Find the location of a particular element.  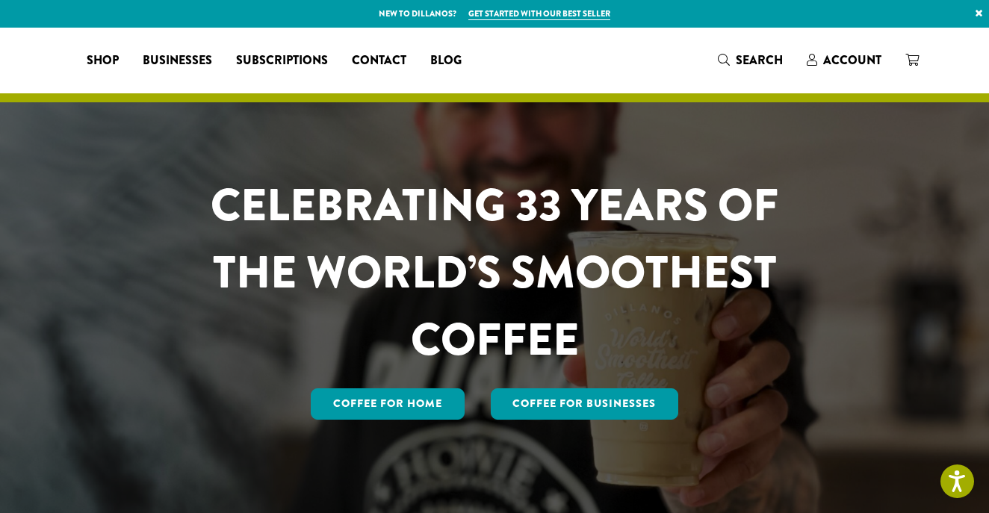

span: Search is located at coordinates (759, 60).